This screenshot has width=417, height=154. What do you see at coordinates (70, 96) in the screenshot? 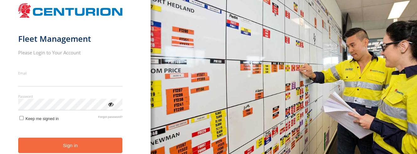
I see `label: Password` at bounding box center [70, 96].